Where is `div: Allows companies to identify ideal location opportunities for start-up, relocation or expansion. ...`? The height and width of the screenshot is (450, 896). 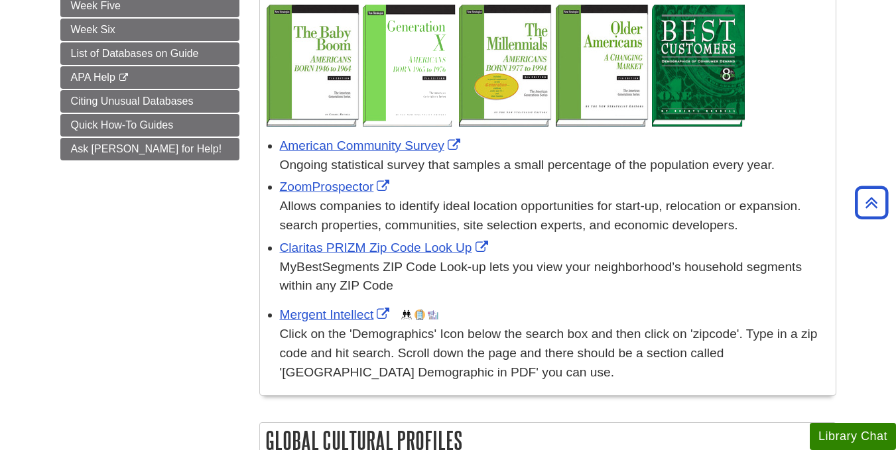 div: Allows companies to identify ideal location opportunities for start-up, relocation or expansion. ... is located at coordinates (555, 216).